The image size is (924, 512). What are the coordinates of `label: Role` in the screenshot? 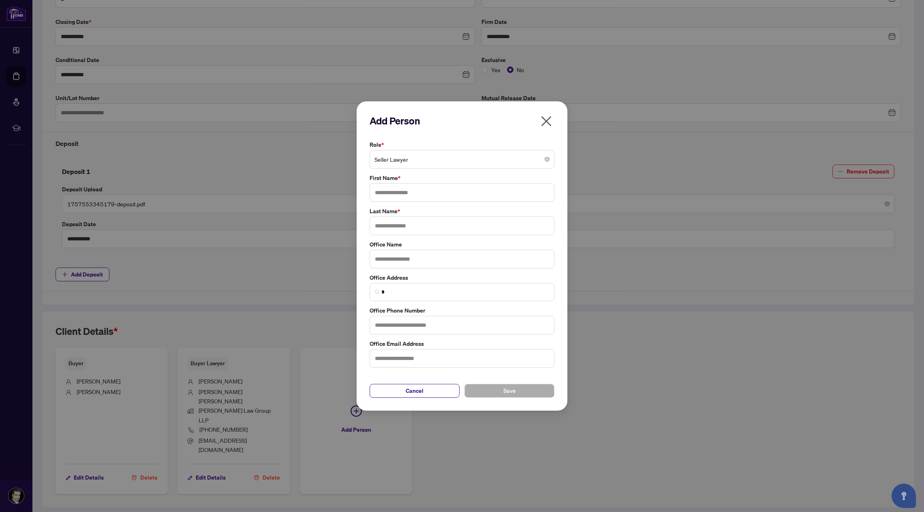 It's located at (462, 145).